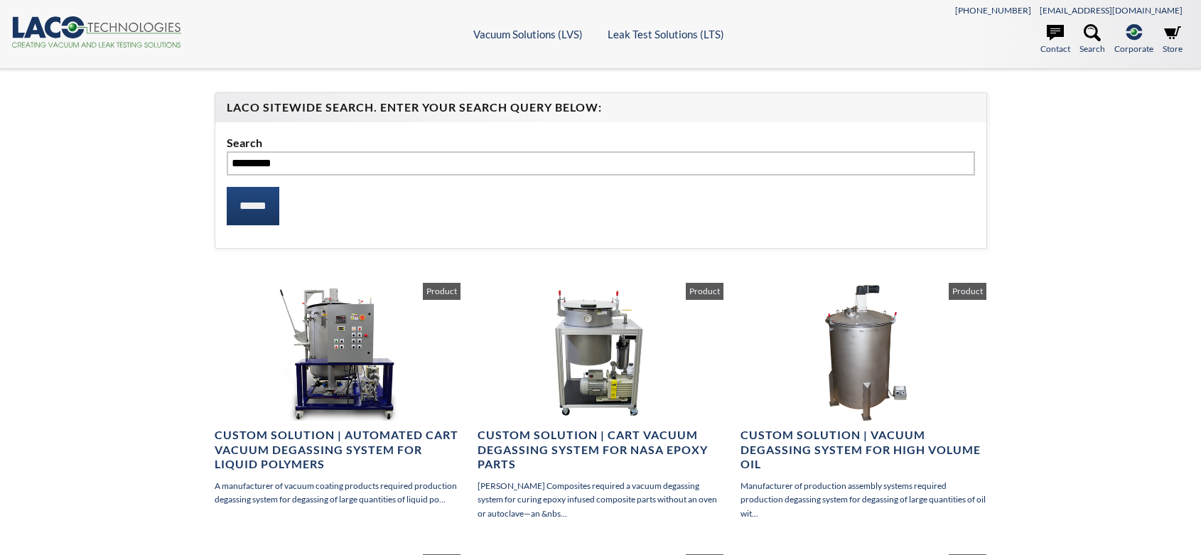 The image size is (1201, 555). Describe the element at coordinates (863, 499) in the screenshot. I see `p: Manufacturer of production assembly systems required production degassing system for degassing of...` at that location.